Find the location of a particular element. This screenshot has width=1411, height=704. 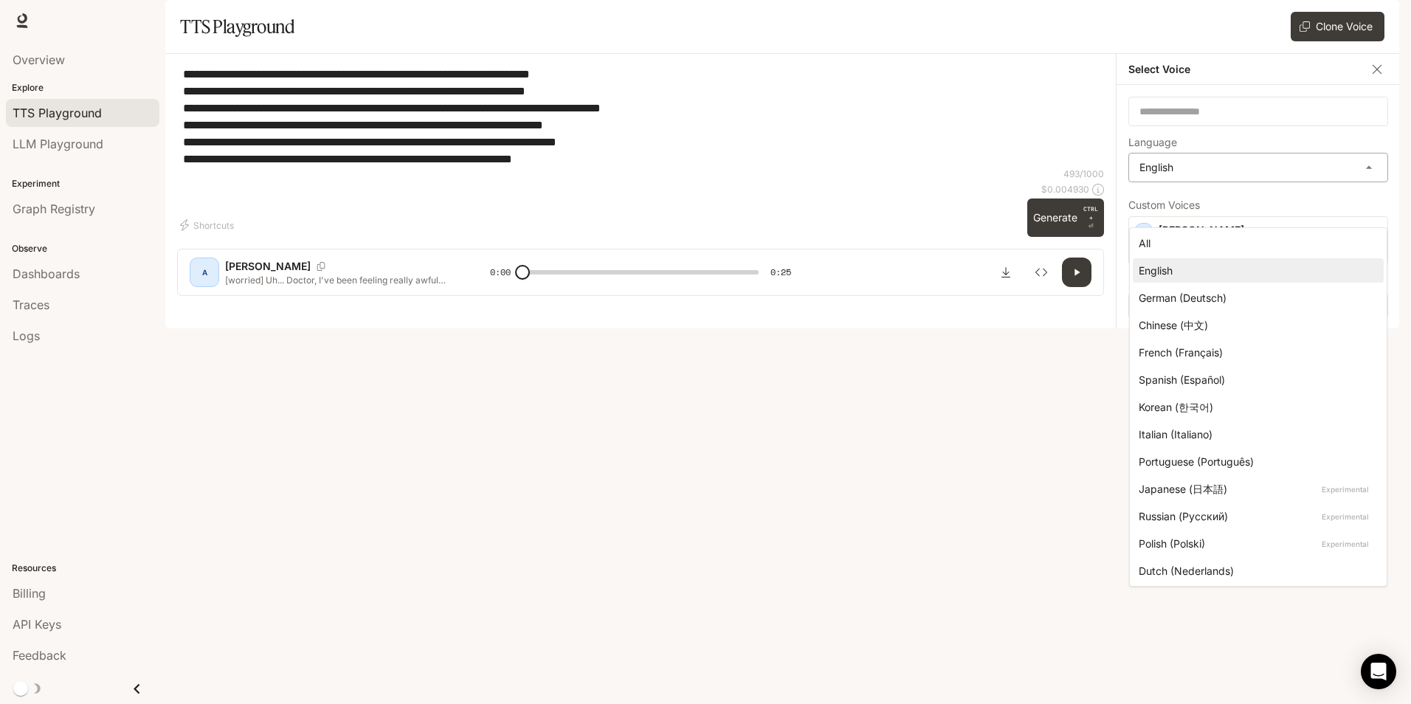

div: German (Deutsch) is located at coordinates (1255, 297).